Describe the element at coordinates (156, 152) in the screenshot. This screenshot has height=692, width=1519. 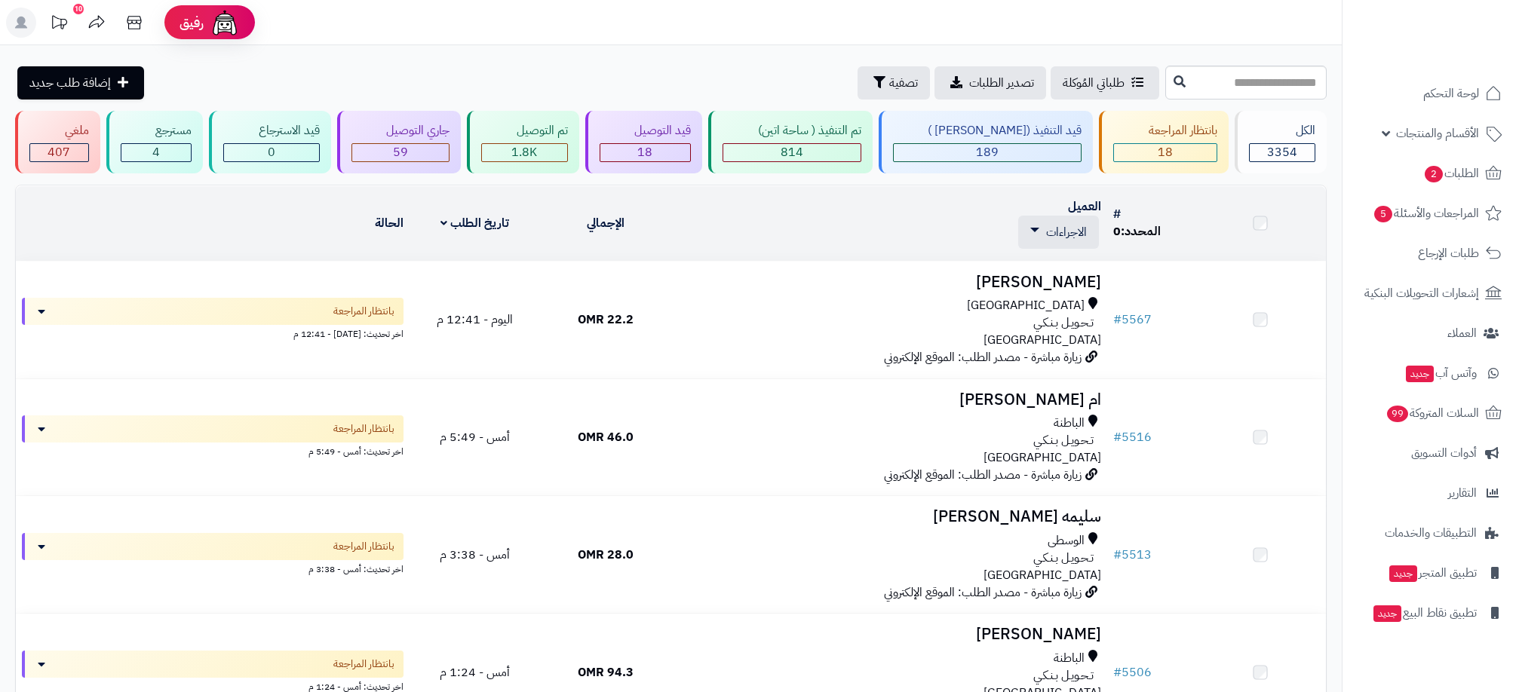
I see `div: 4` at that location.